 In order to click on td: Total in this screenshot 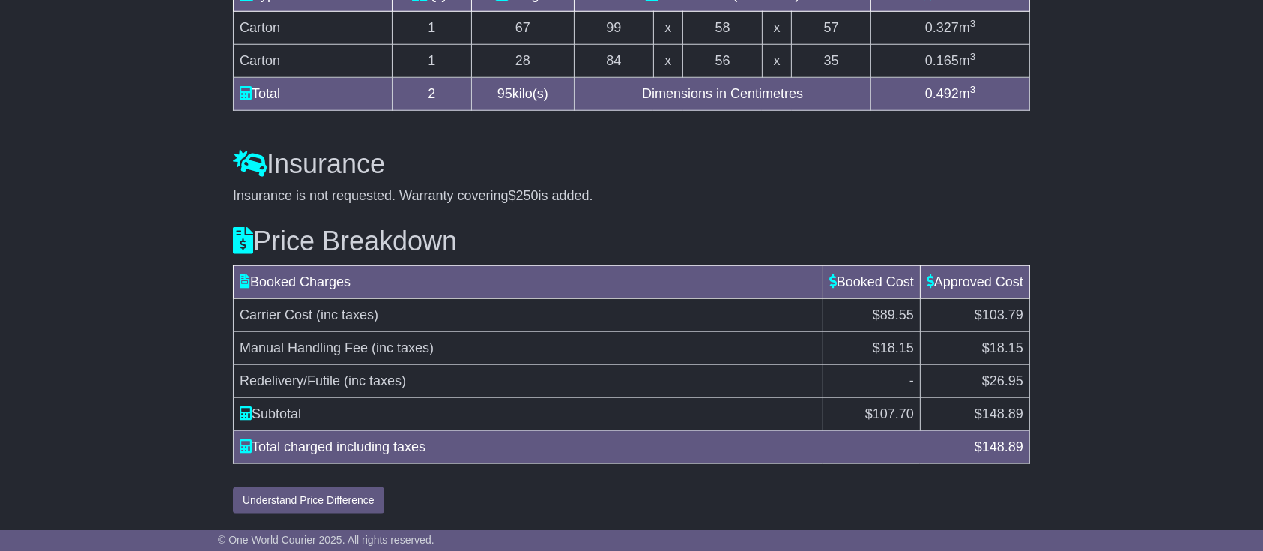, I will do `click(313, 94)`.